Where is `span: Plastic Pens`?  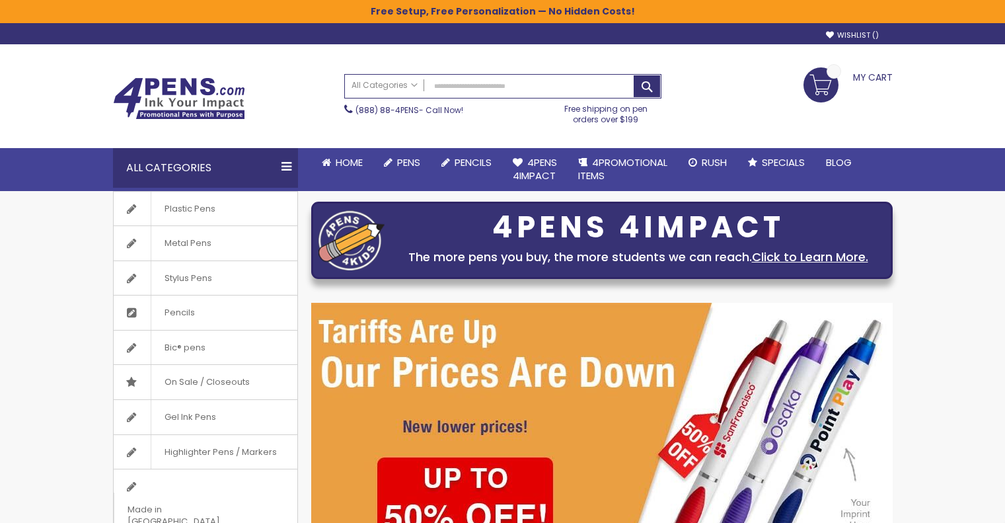
span: Plastic Pens is located at coordinates (190, 209).